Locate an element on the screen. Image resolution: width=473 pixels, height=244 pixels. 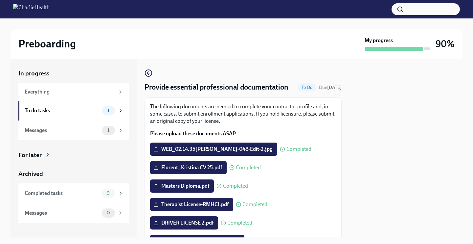
label: Florent_Kristina CV 25.pdf is located at coordinates (188, 167).